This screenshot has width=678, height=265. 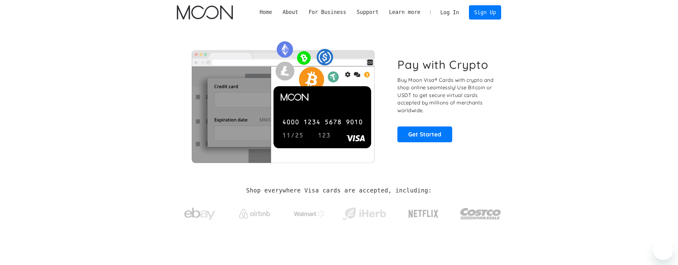 What do you see at coordinates (446, 95) in the screenshot?
I see `p: Buy Moon Visa® Cards with crypto and shop online seamlessly! Use Bitcoin or USDT to get secure vi...` at bounding box center [446, 95].